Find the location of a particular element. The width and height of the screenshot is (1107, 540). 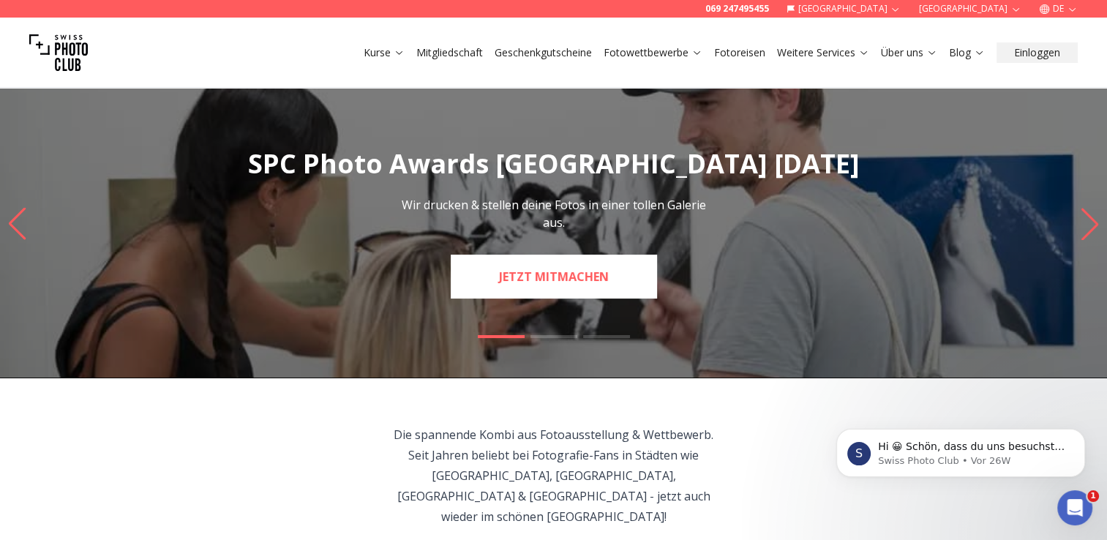

a: Weitere Services is located at coordinates (823, 53).